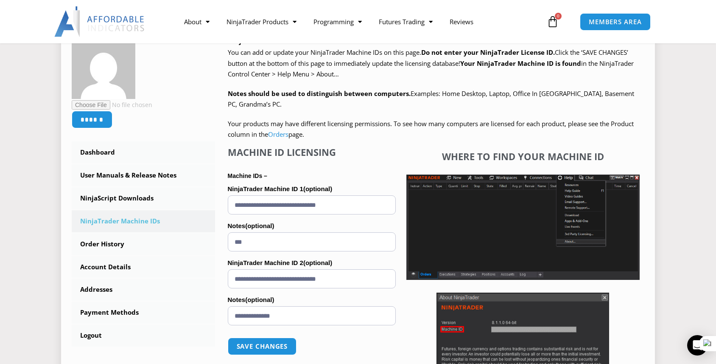 The image size is (716, 364). What do you see at coordinates (406, 22) in the screenshot?
I see `a: Futures Trading` at bounding box center [406, 22].